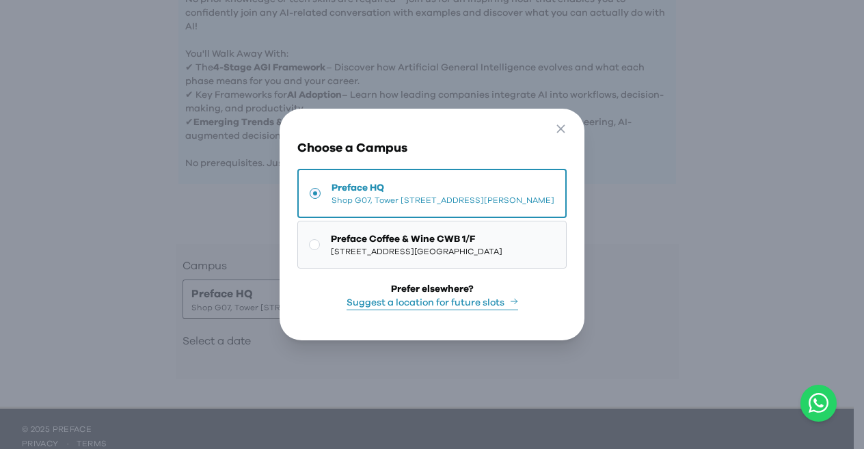  What do you see at coordinates (432, 148) in the screenshot?
I see `h3: Choose a Campus` at bounding box center [432, 148].